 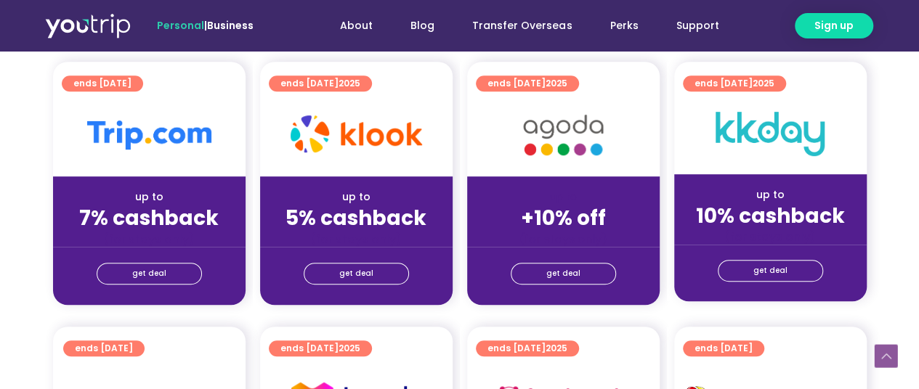 I want to click on span: Sign up, so click(x=834, y=25).